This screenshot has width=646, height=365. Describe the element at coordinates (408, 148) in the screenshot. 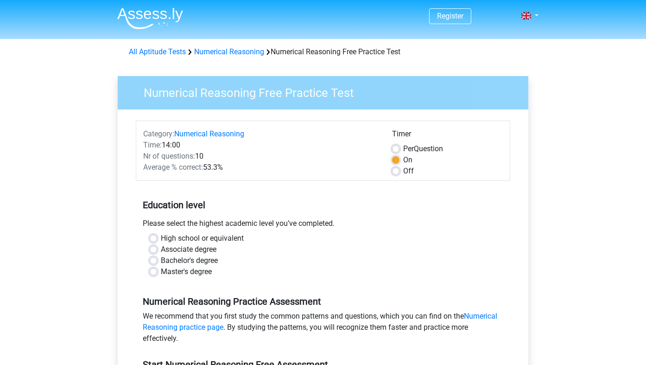

I see `span: Per` at that location.